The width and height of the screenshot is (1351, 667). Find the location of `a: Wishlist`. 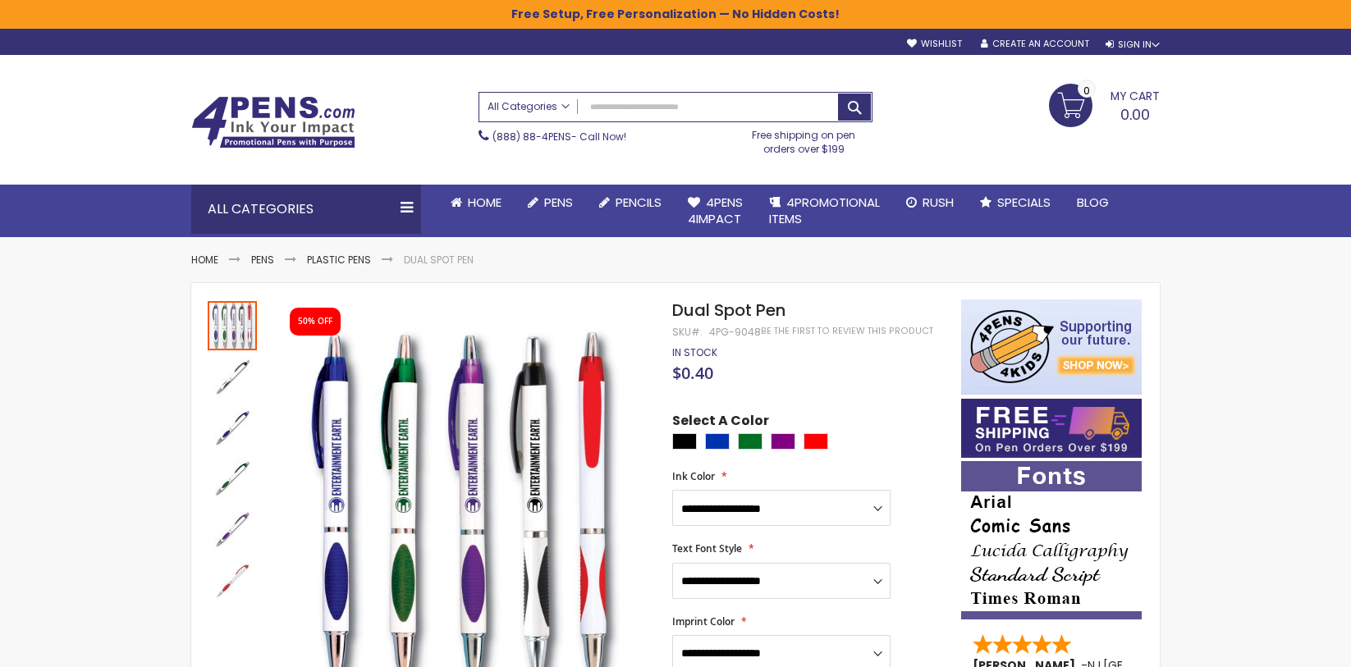

a: Wishlist is located at coordinates (934, 43).